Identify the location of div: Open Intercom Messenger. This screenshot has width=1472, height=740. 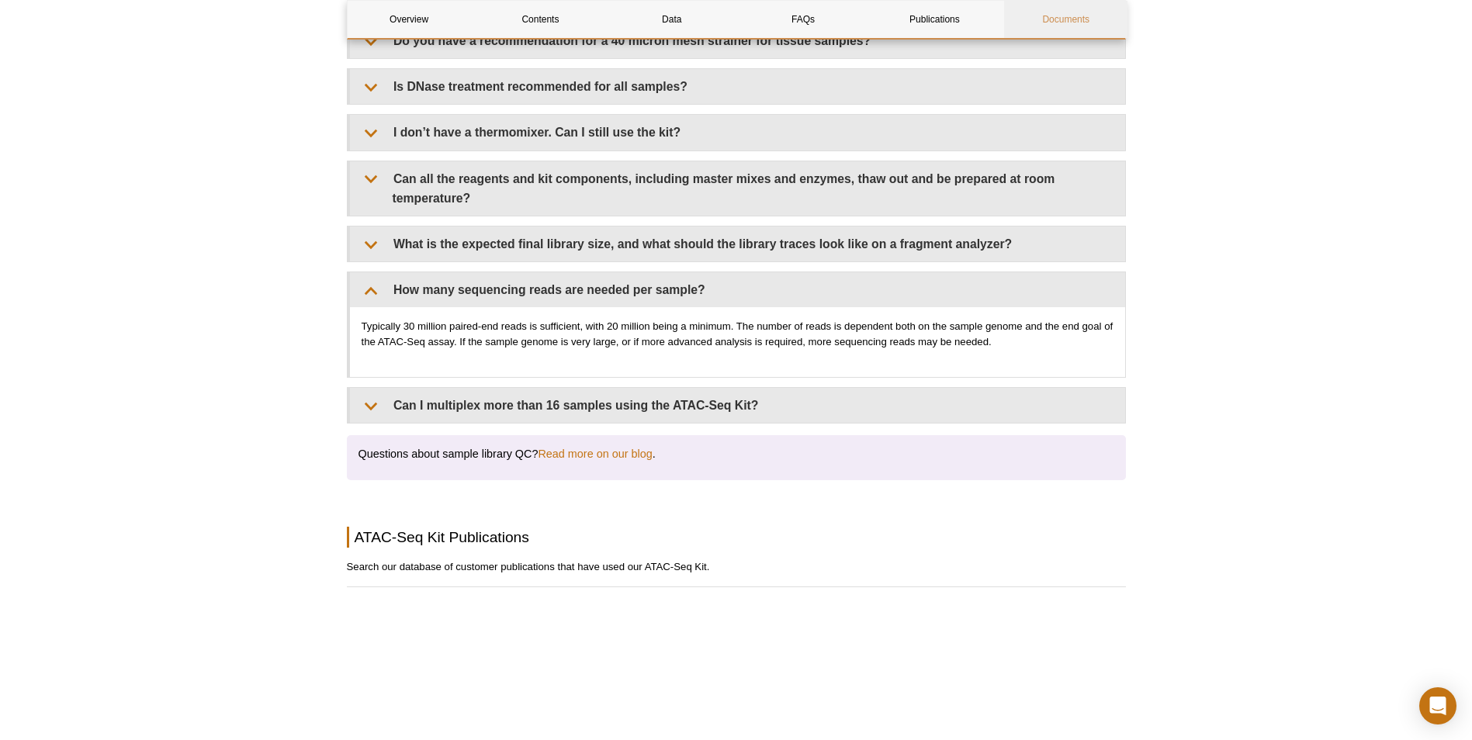
(1438, 706).